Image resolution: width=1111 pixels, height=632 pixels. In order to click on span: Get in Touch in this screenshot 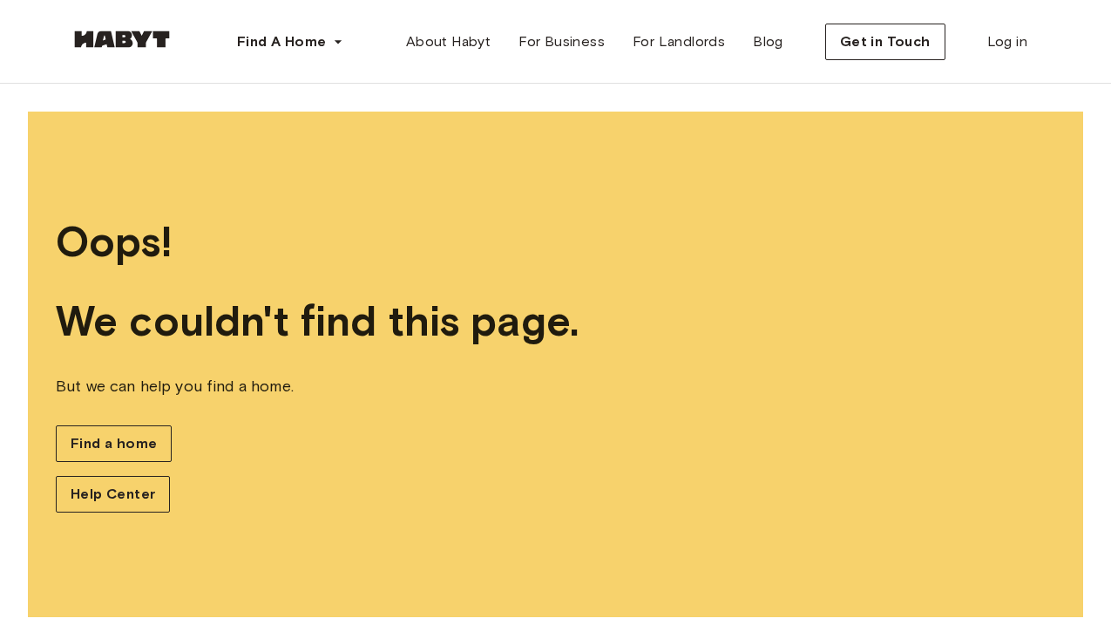, I will do `click(885, 42)`.